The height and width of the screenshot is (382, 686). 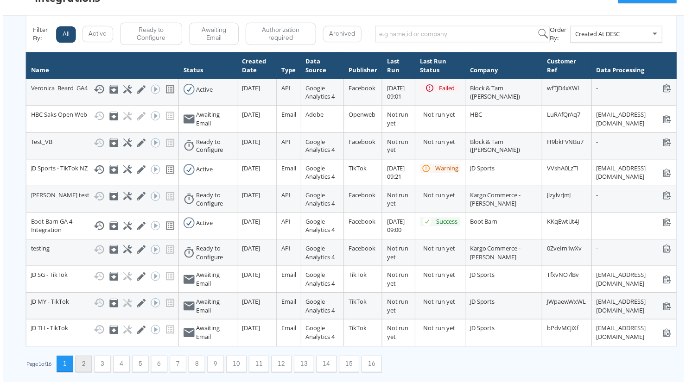 What do you see at coordinates (561, 34) in the screenshot?
I see `div: Order By:` at bounding box center [561, 34].